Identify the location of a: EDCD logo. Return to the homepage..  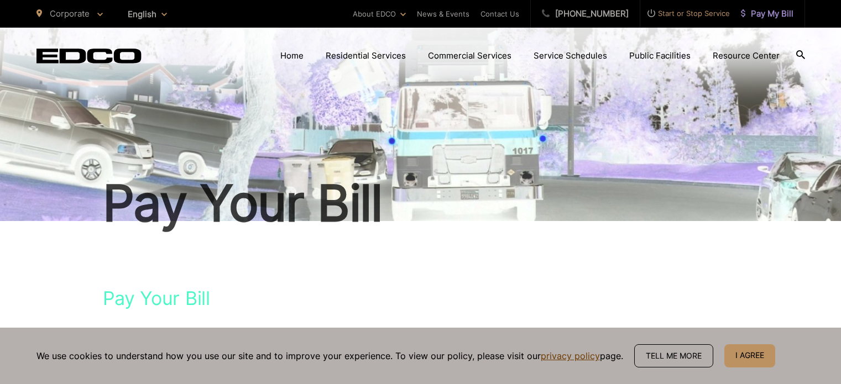
(89, 56).